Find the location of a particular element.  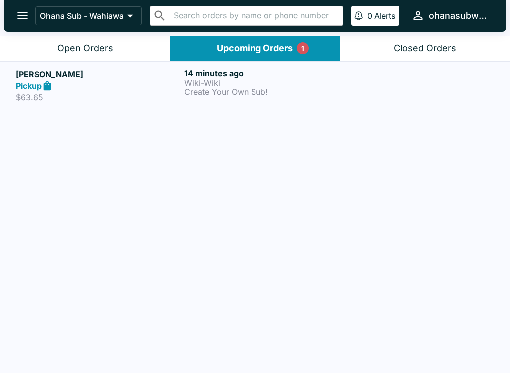

input: Search orders by name or phone number is located at coordinates (255, 16).